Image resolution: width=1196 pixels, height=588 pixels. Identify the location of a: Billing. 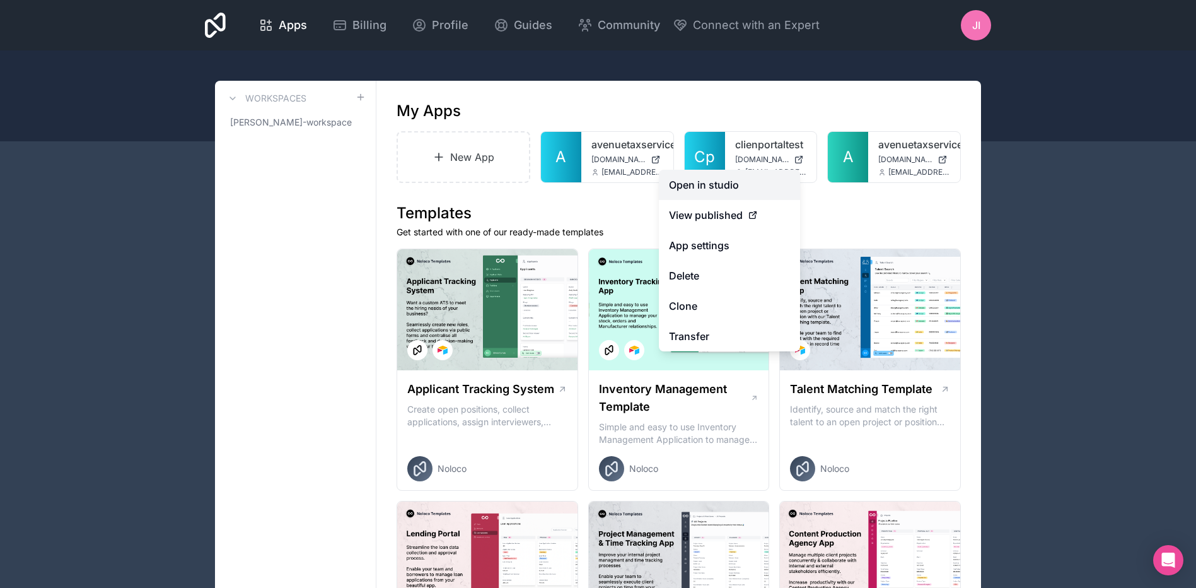
(359, 25).